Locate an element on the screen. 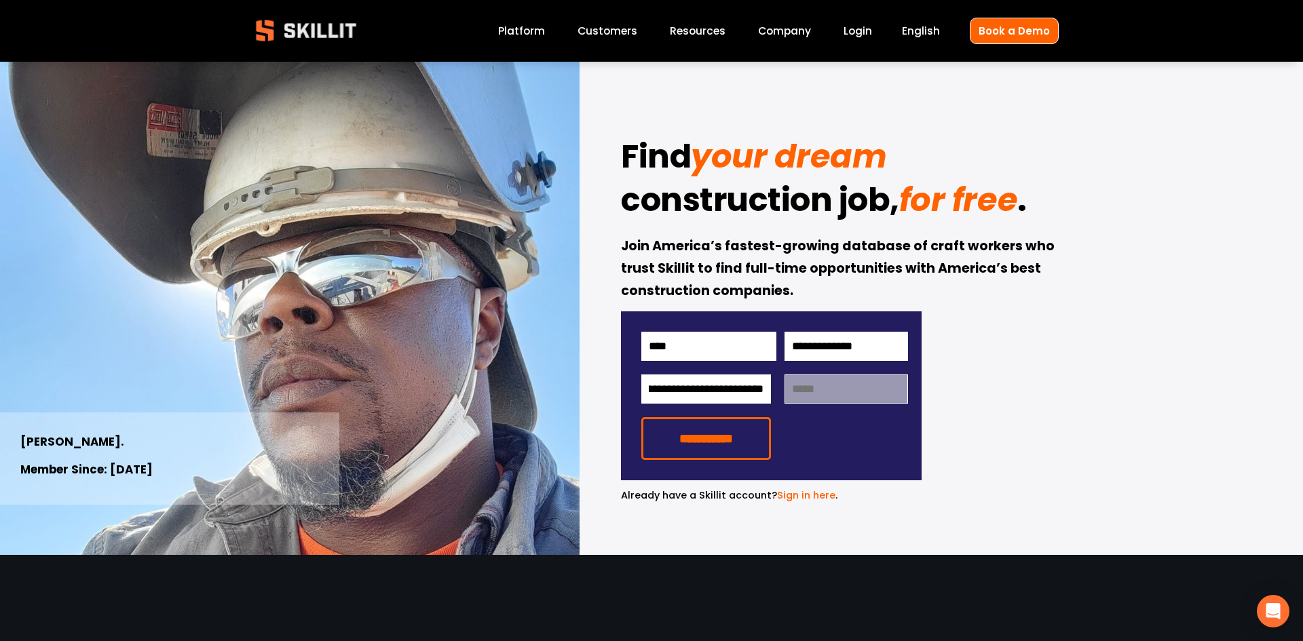 This screenshot has width=1303, height=641. span: Resources is located at coordinates (697, 31).